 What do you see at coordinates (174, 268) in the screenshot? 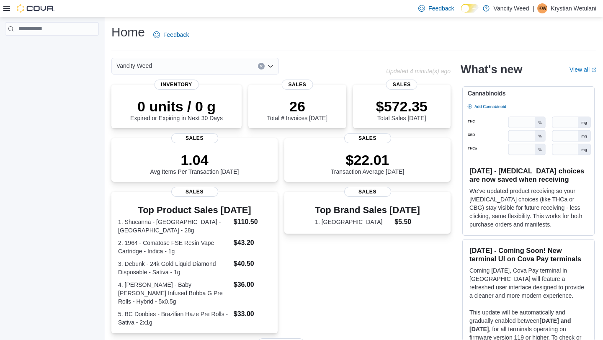
I see `dt: 3. Debunk - 24k Gold Liquid Diamond Disposable - Sativa - 1g` at bounding box center [174, 268].